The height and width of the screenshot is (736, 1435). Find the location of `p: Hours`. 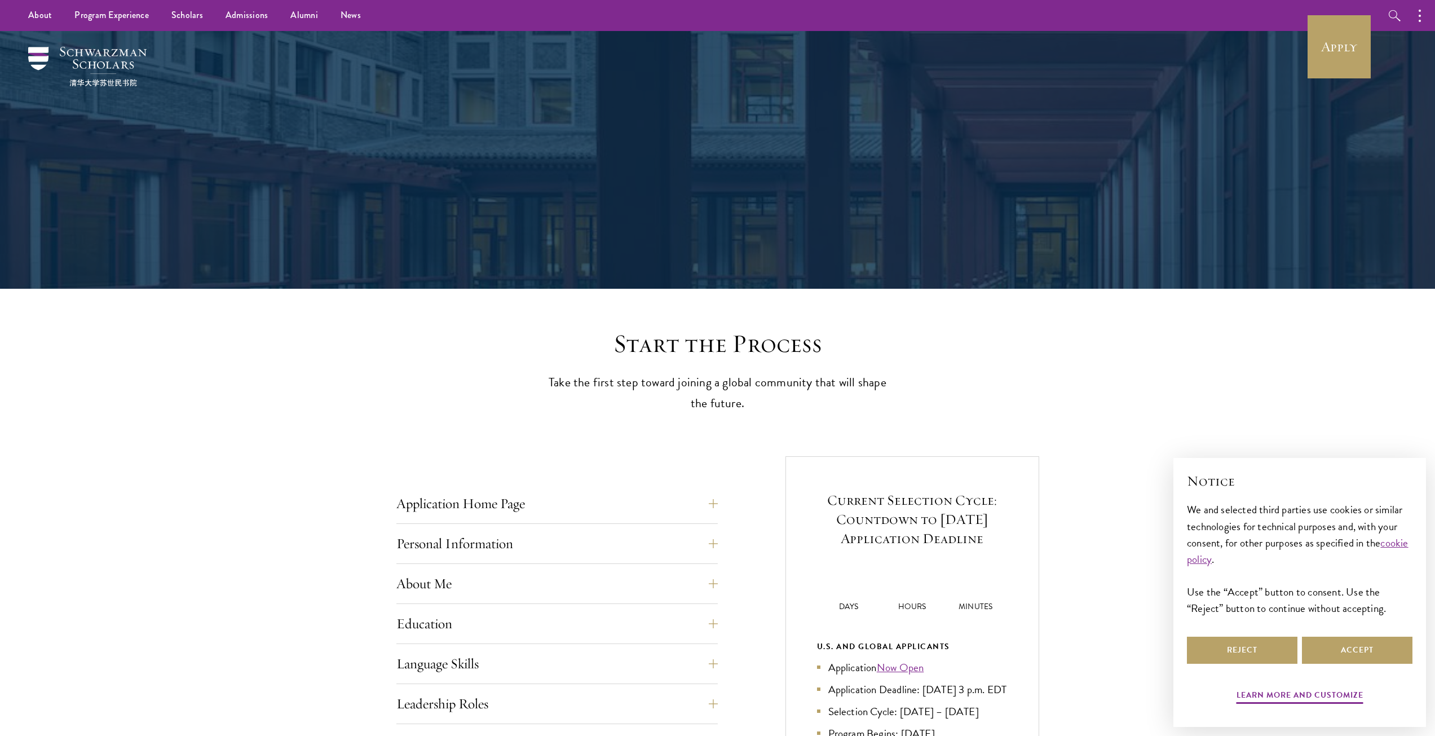

p: Hours is located at coordinates (912, 606).